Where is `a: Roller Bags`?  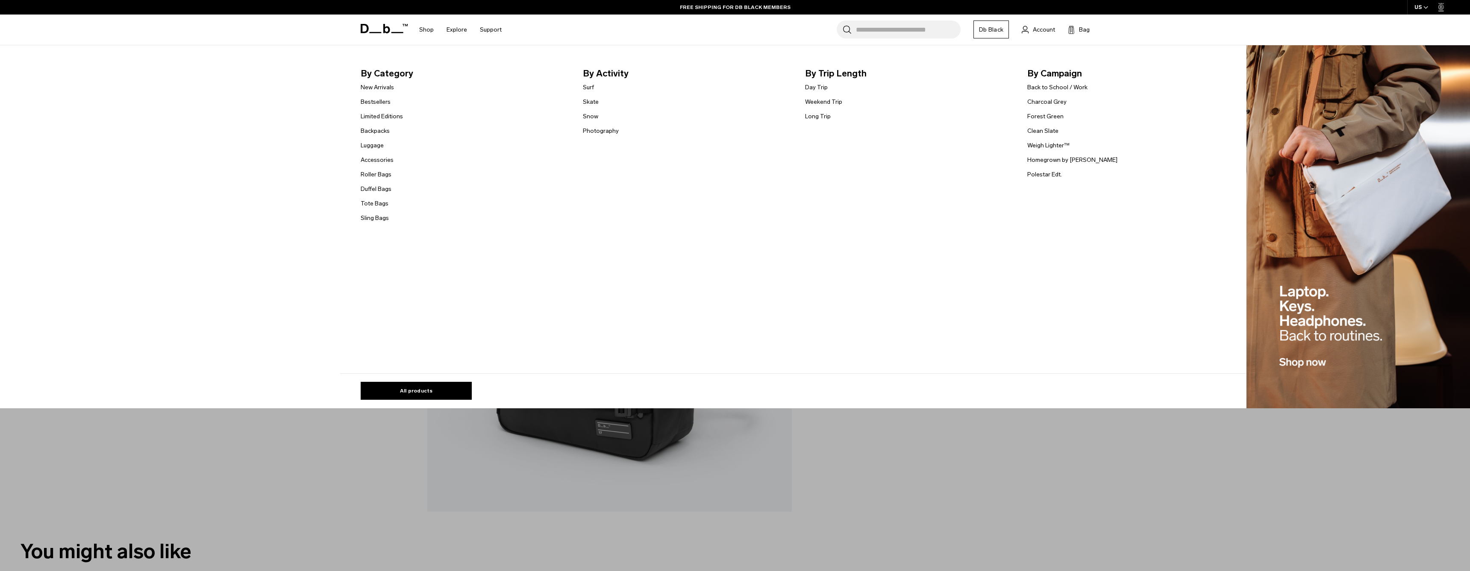
a: Roller Bags is located at coordinates (376, 174).